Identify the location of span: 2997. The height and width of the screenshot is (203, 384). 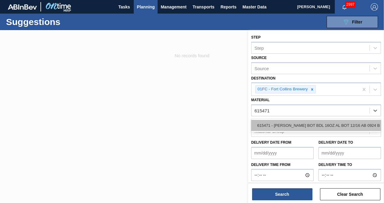
(350, 5).